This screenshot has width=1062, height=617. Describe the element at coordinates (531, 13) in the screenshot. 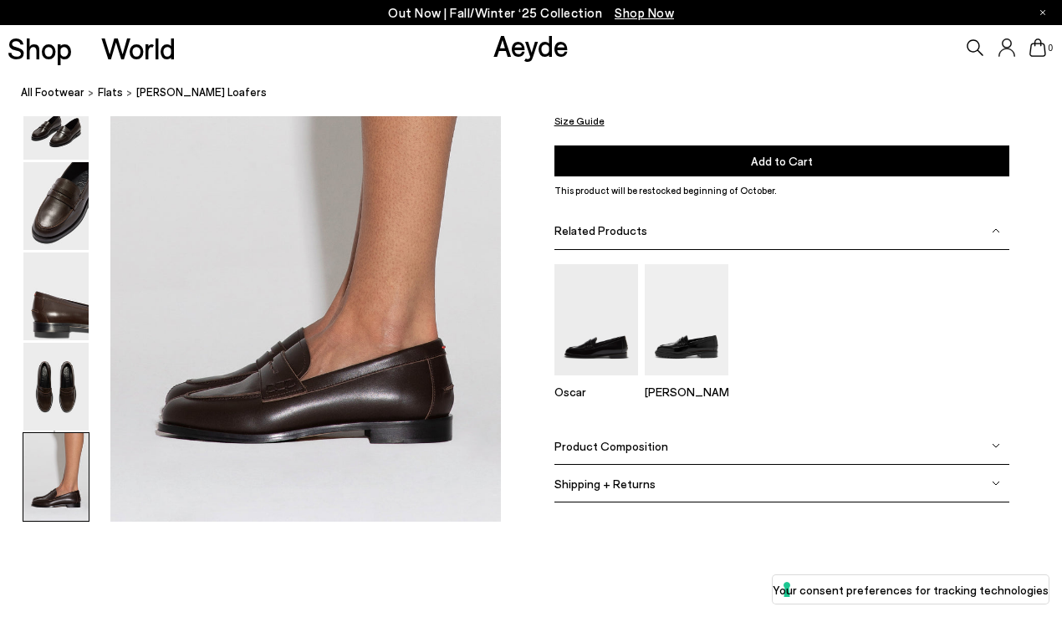

I see `p: Out Now | Fall/Winter ‘25 Collection` at that location.